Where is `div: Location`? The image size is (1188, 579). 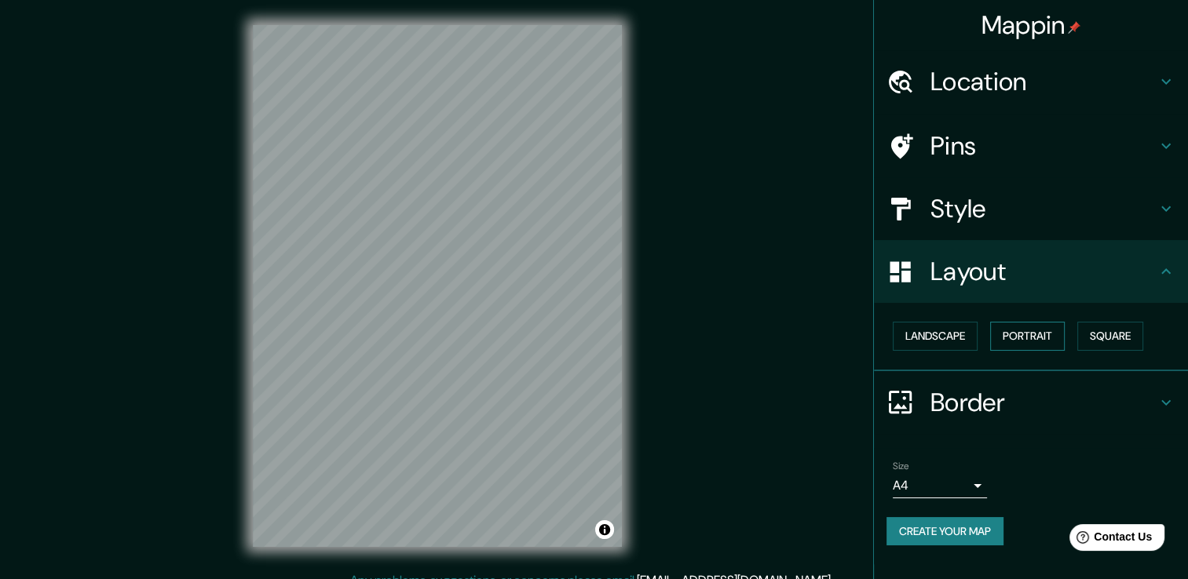 div: Location is located at coordinates (1031, 82).